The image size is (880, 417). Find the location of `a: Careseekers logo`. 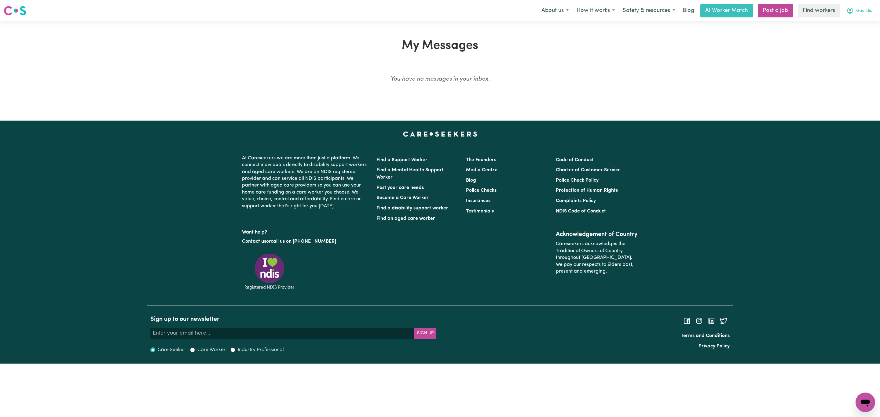

a: Careseekers logo is located at coordinates (15, 11).